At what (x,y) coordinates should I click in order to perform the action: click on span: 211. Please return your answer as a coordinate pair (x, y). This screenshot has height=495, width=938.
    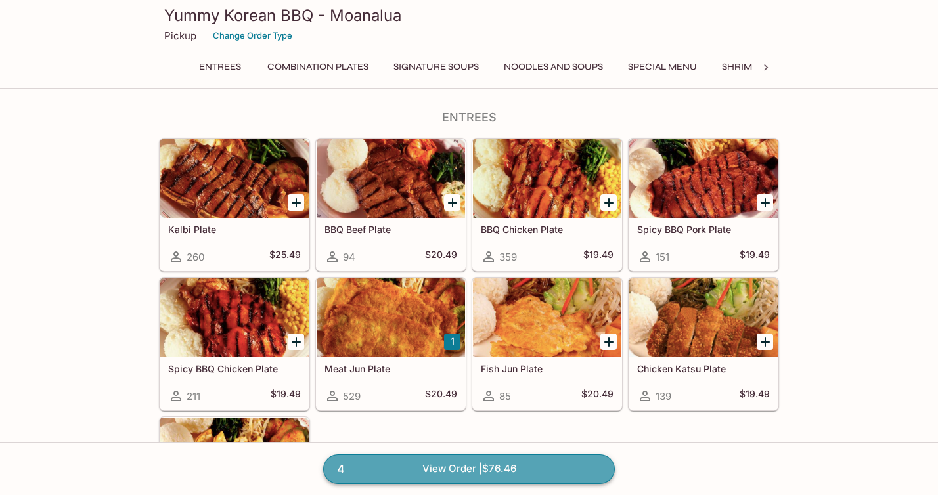
    Looking at the image, I should click on (193, 396).